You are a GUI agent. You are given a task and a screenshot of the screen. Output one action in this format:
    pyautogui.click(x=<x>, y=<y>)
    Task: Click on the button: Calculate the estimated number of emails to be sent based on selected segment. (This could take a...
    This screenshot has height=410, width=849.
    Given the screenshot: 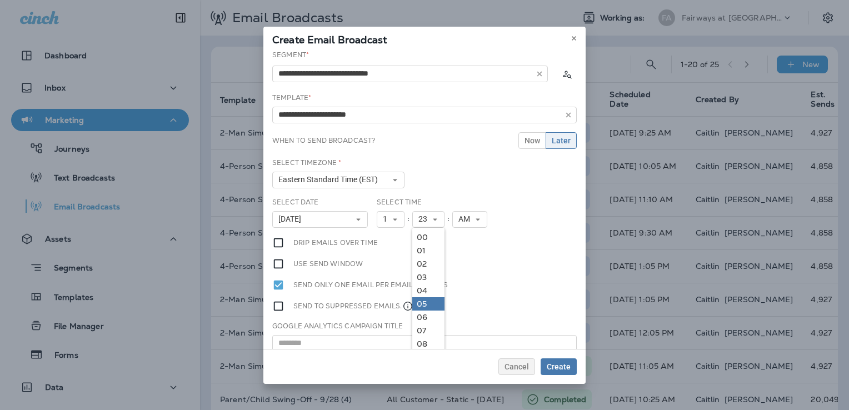 What is the action you would take?
    pyautogui.click(x=567, y=74)
    